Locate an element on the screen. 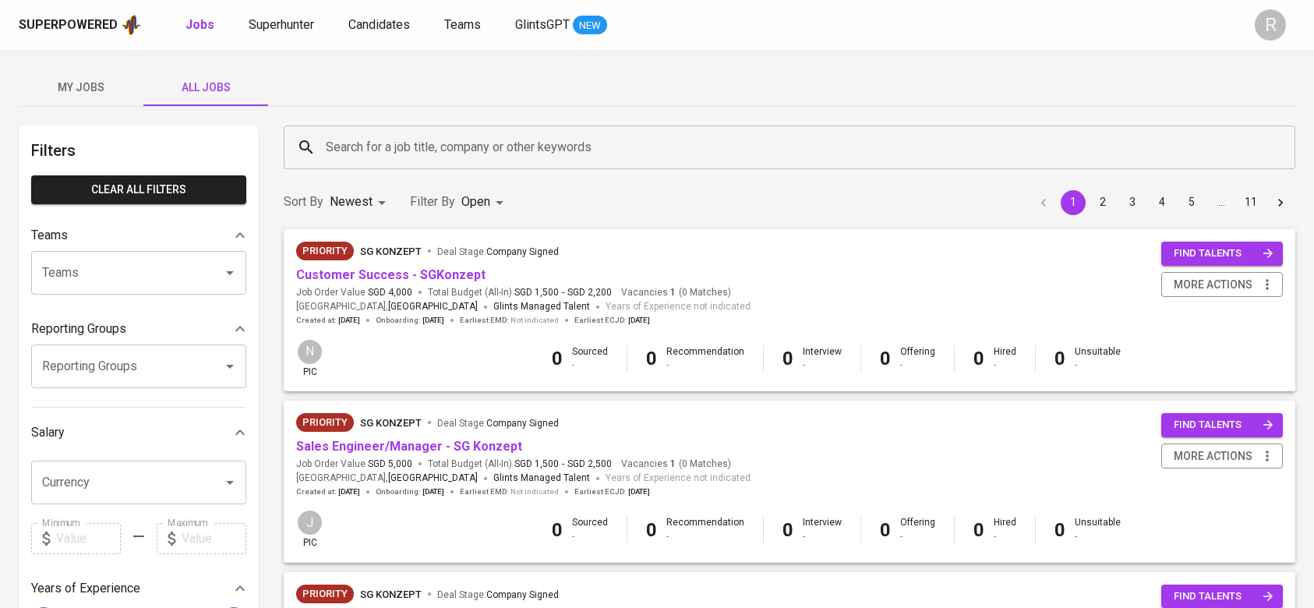 This screenshot has width=1314, height=608. span: NEW is located at coordinates (590, 26).